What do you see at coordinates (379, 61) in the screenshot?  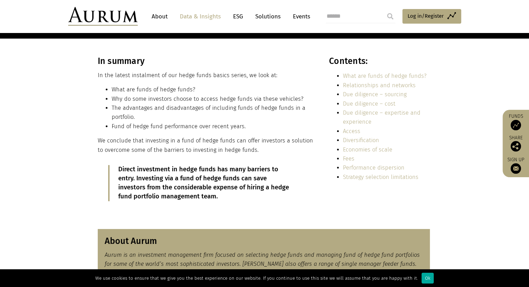 I see `h3: Contents:` at bounding box center [379, 61].